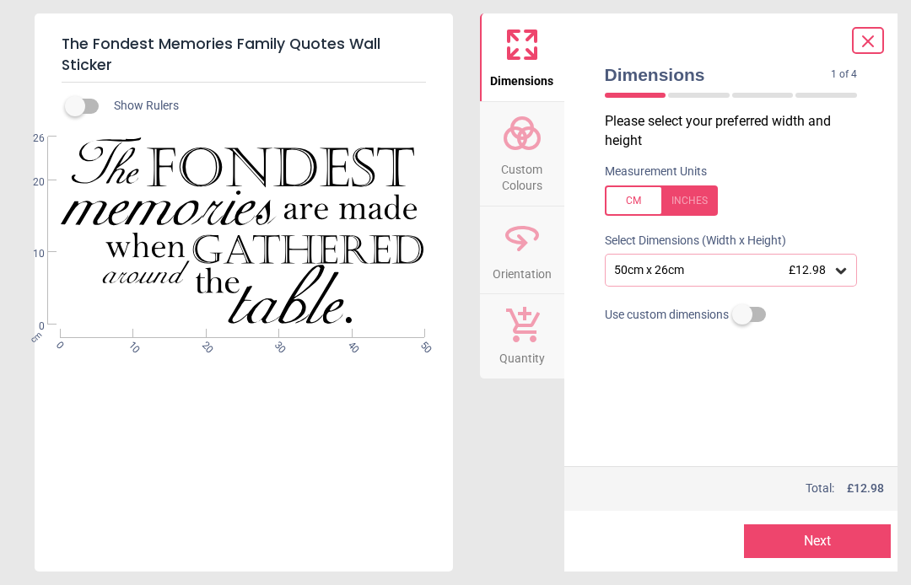 Image resolution: width=911 pixels, height=585 pixels. What do you see at coordinates (817, 541) in the screenshot?
I see `button: Next` at bounding box center [817, 541].